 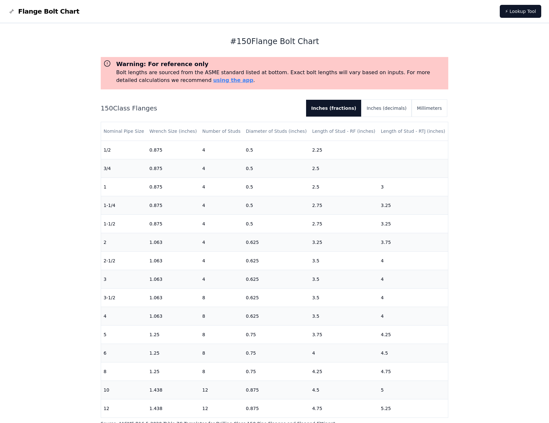 I want to click on th: Diameter of Studs (inches), so click(x=276, y=131).